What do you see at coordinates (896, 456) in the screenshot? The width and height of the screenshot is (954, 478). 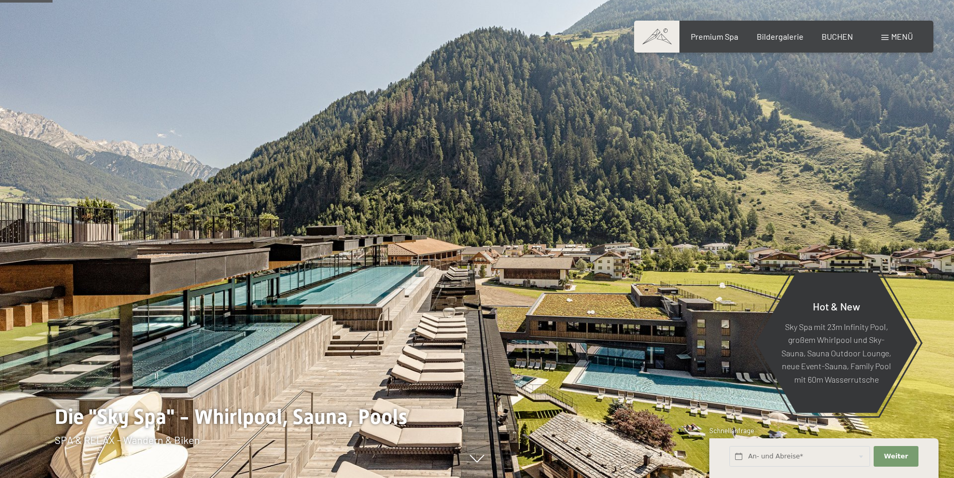 I see `span: Weiter` at bounding box center [896, 456].